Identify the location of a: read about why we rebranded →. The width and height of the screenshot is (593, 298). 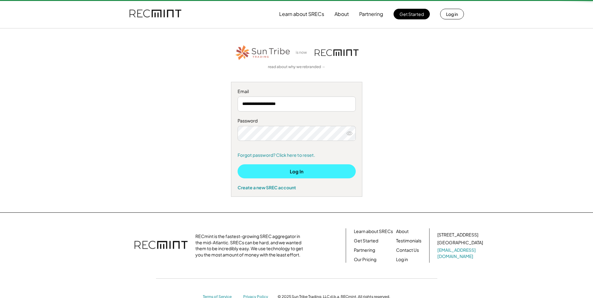
(297, 67).